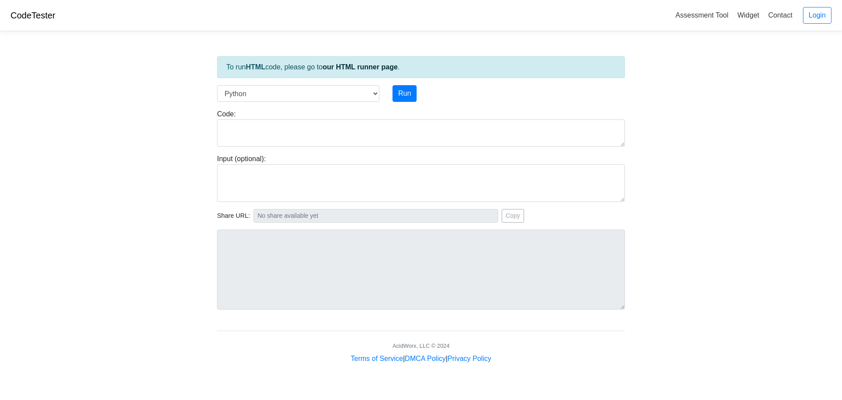 Image resolution: width=842 pixels, height=400 pixels. Describe the element at coordinates (404, 93) in the screenshot. I see `button: Run` at that location.